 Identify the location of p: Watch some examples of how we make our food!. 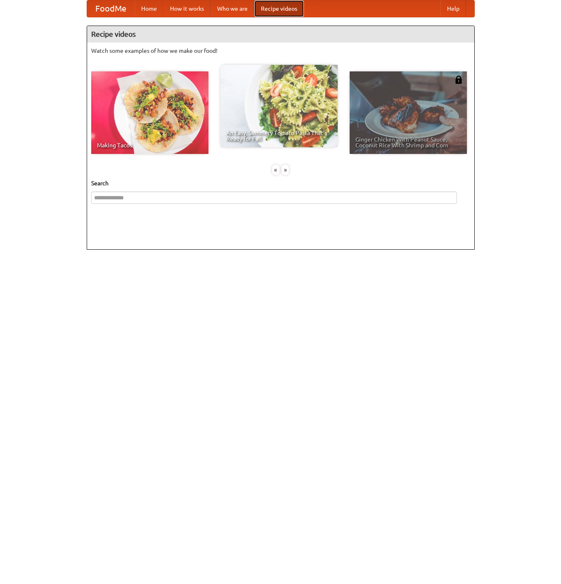
(281, 51).